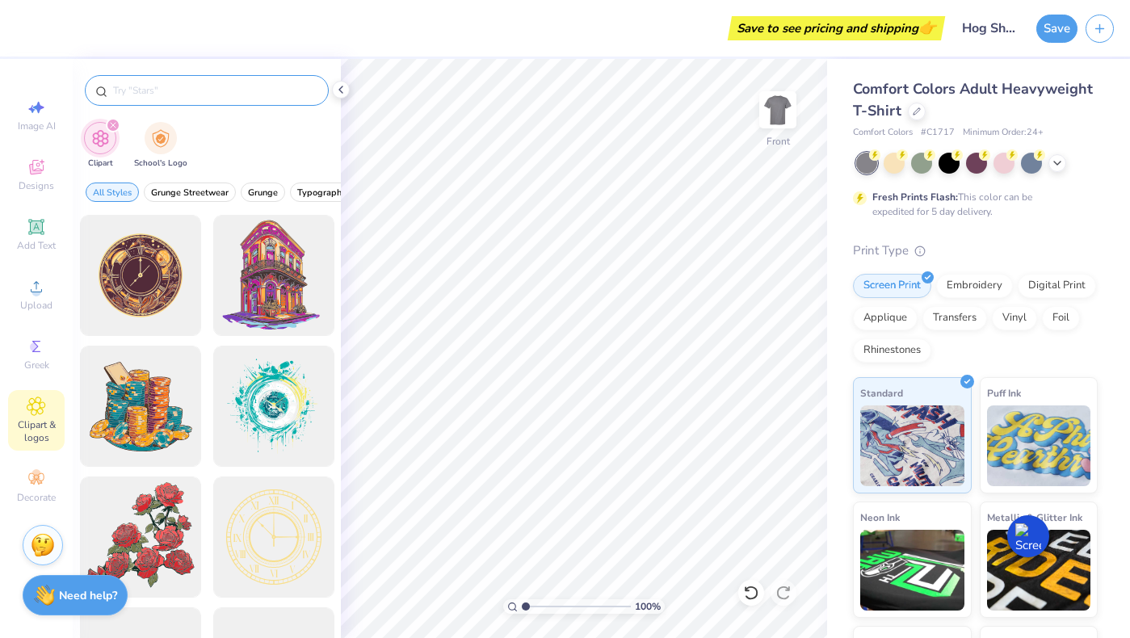 The width and height of the screenshot is (1130, 638). What do you see at coordinates (190, 192) in the screenshot?
I see `span: Grunge Streetwear` at bounding box center [190, 192].